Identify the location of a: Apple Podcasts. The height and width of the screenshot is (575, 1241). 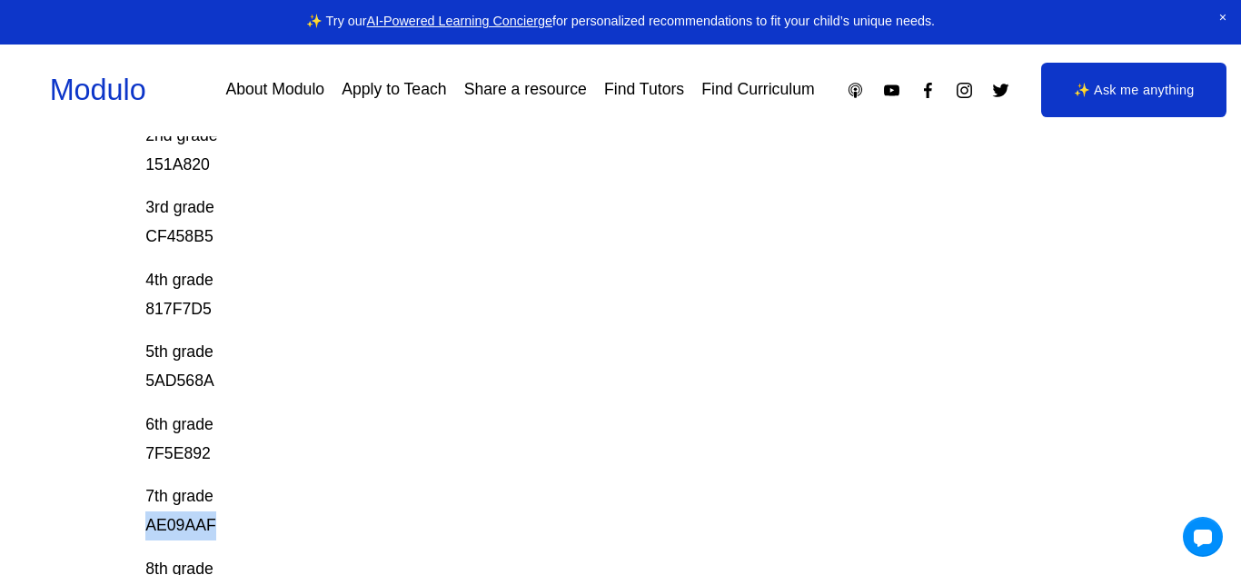
(855, 90).